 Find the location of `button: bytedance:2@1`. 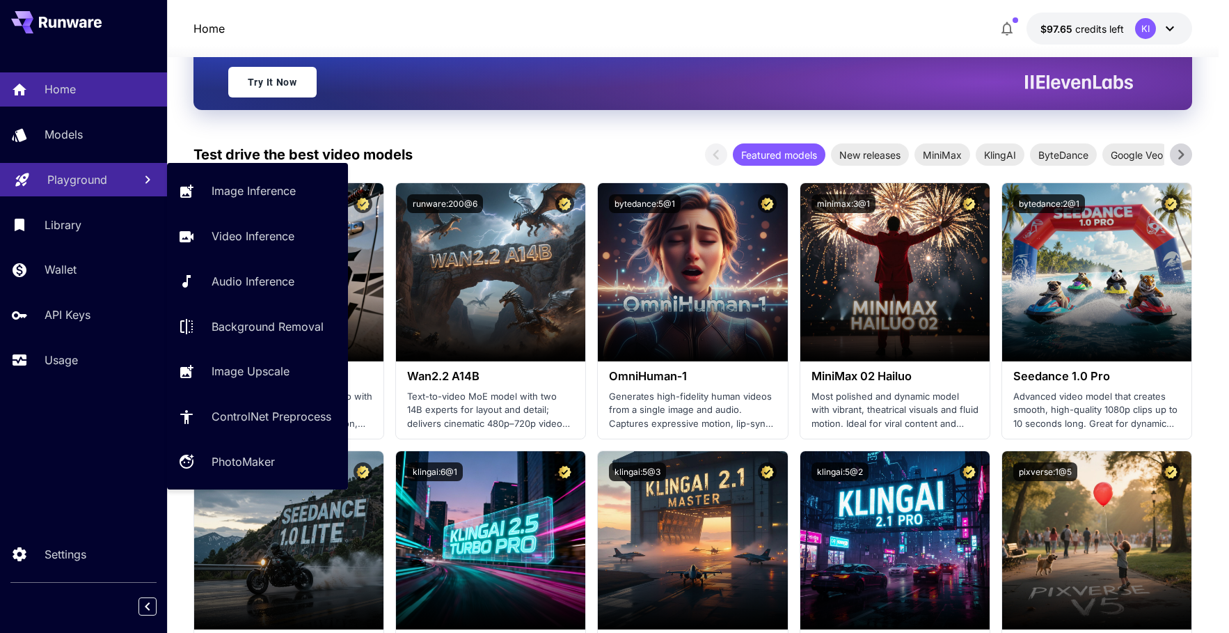

button: bytedance:2@1 is located at coordinates (1049, 203).